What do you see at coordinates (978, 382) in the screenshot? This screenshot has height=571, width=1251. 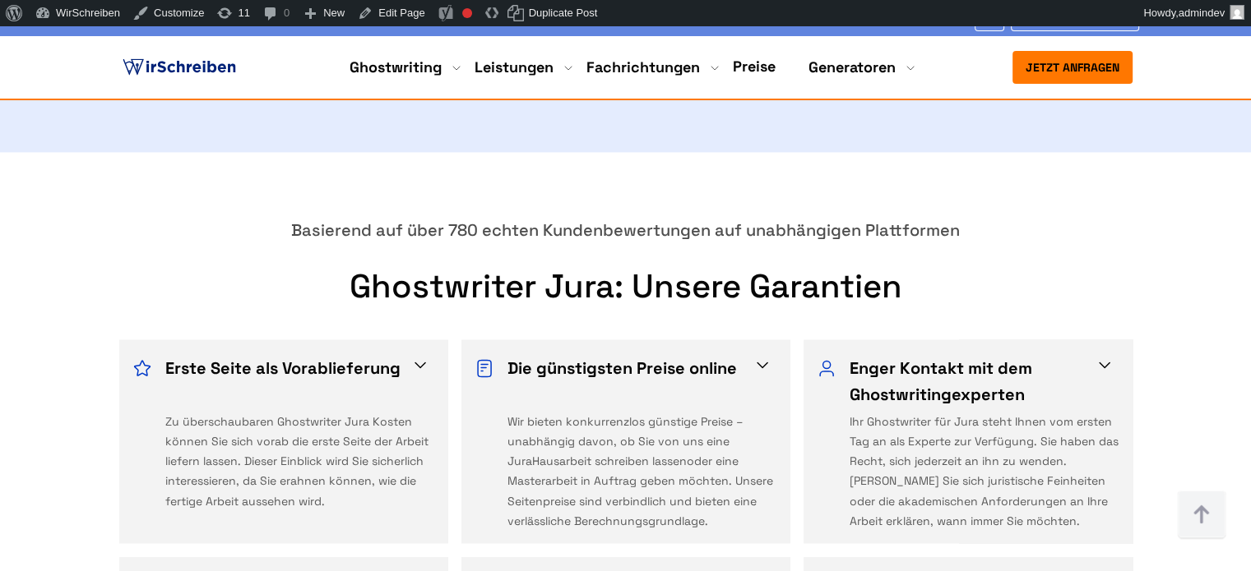 I see `h3: Enger Kontakt mit dem Ghostwritingexperten` at bounding box center [978, 382].